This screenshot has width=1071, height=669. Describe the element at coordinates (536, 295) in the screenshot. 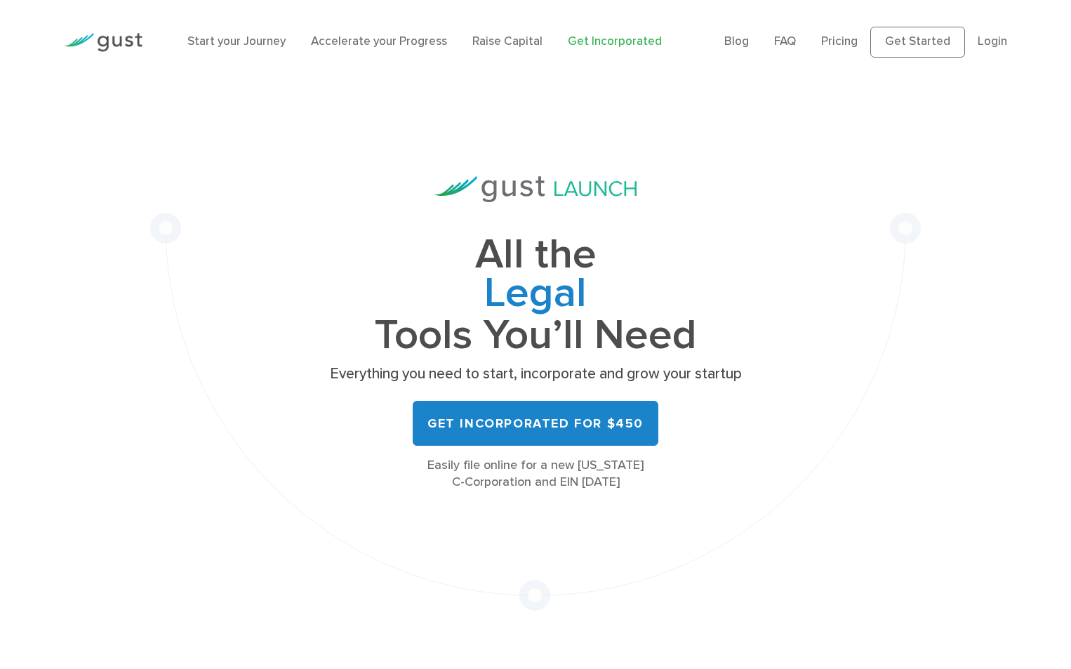

I see `h1: All the Tools You’ll Need` at that location.